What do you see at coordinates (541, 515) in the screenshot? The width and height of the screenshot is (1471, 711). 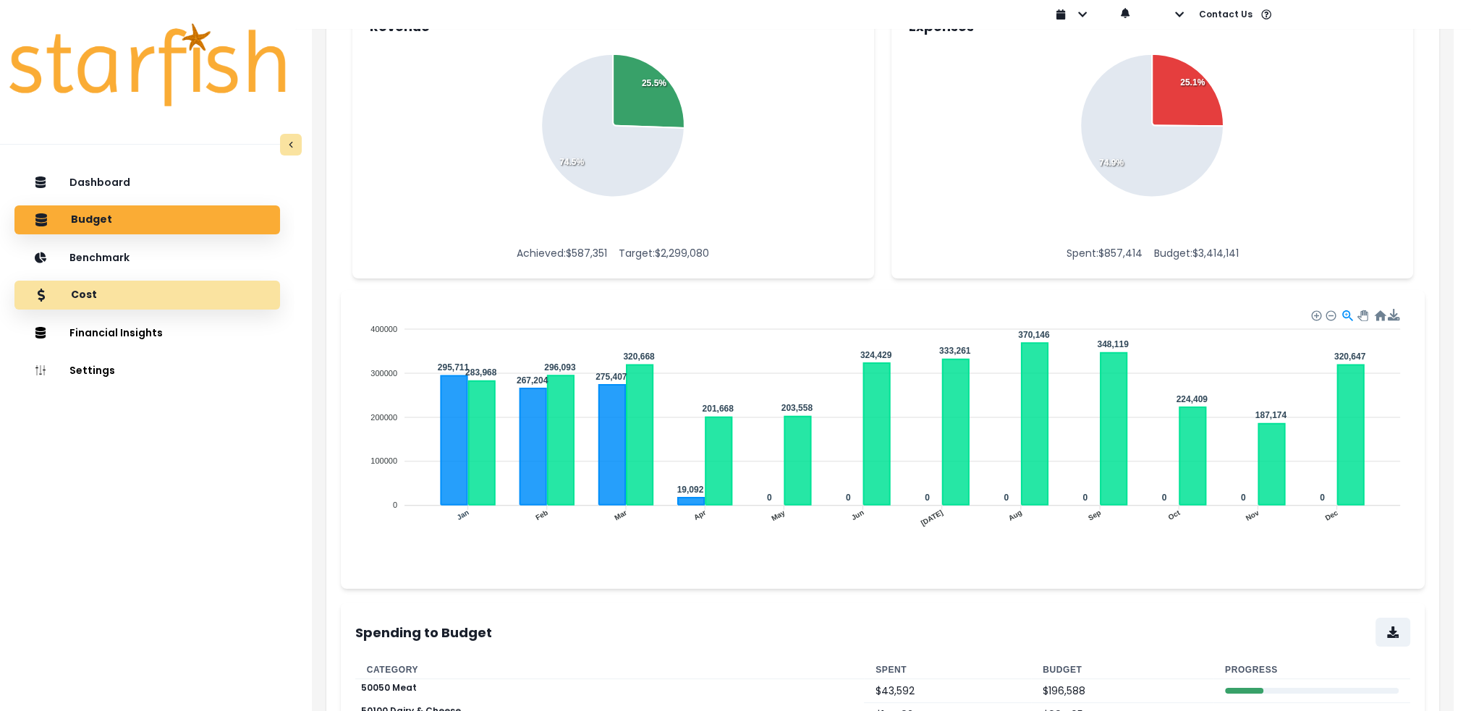 I see `tspan: Feb` at bounding box center [541, 515].